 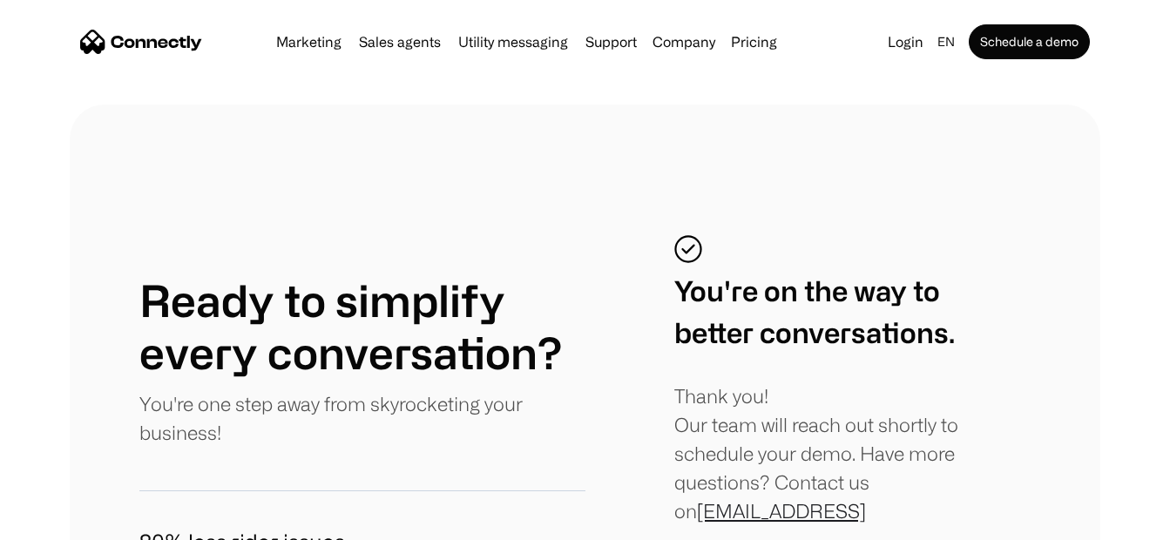 I want to click on p: You're one step away from skyrocketing your business!, so click(x=363, y=418).